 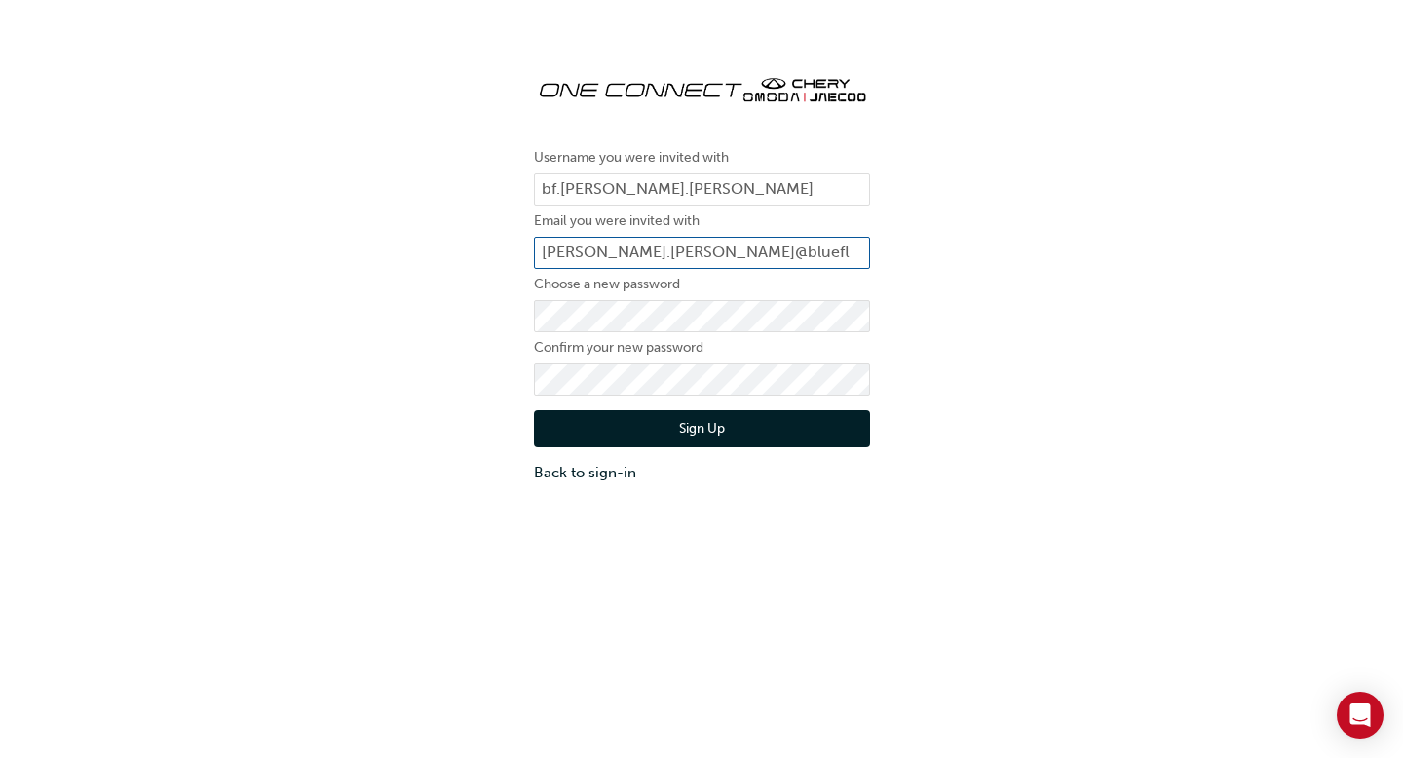 I want to click on label: Email you were invited with, so click(x=702, y=221).